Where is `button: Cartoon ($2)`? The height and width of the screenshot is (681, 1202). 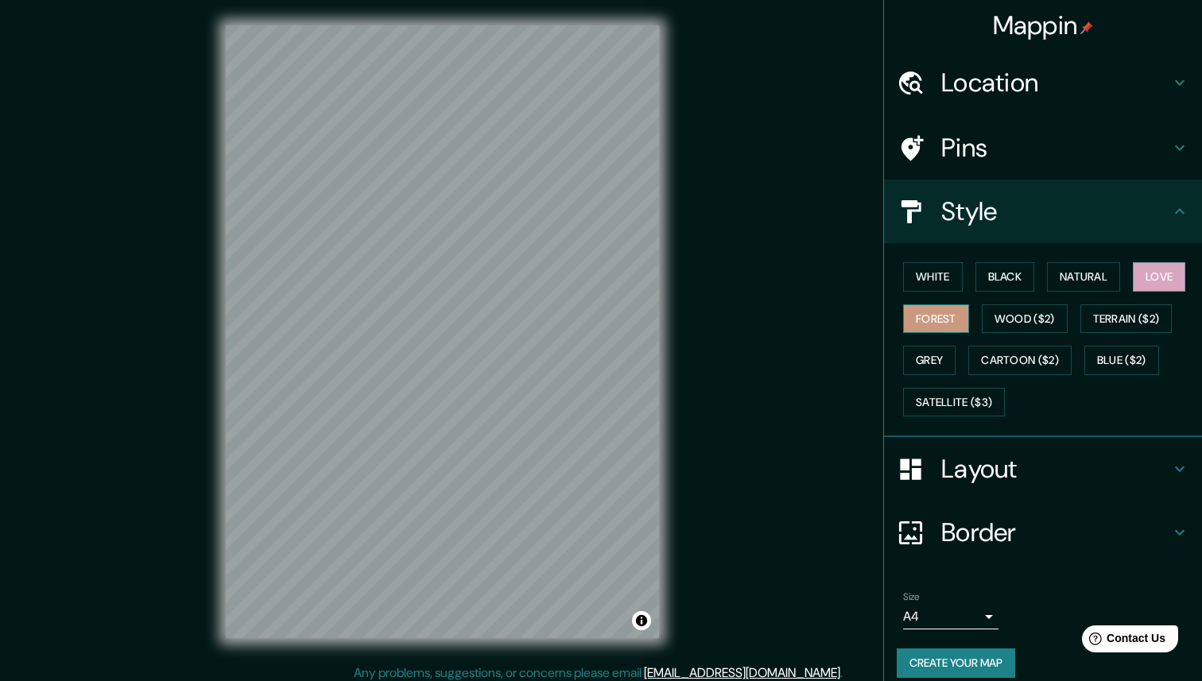
button: Cartoon ($2) is located at coordinates (1020, 360).